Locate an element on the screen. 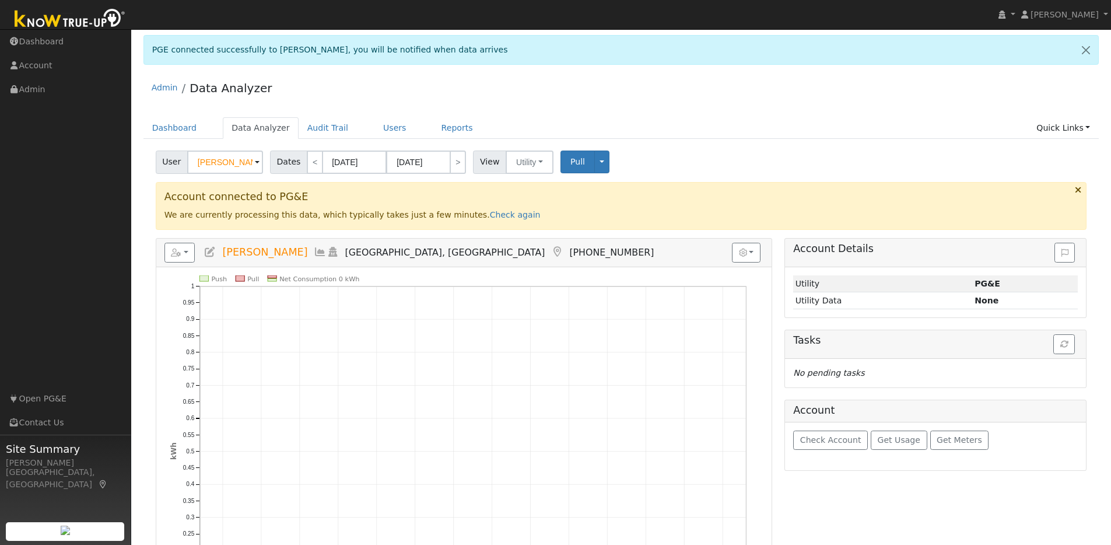 This screenshot has width=1111, height=545. a: Check again is located at coordinates (515, 215).